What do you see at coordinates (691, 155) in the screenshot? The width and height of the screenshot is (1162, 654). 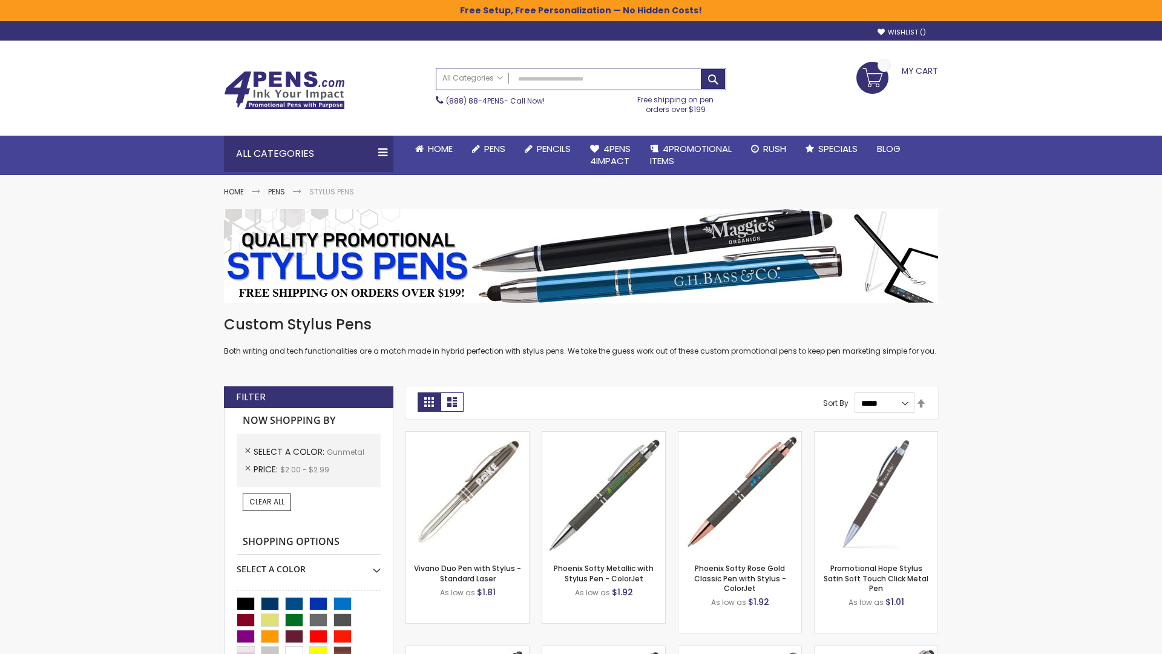 I see `a: 4PROMOTIONALITEMS` at bounding box center [691, 155].